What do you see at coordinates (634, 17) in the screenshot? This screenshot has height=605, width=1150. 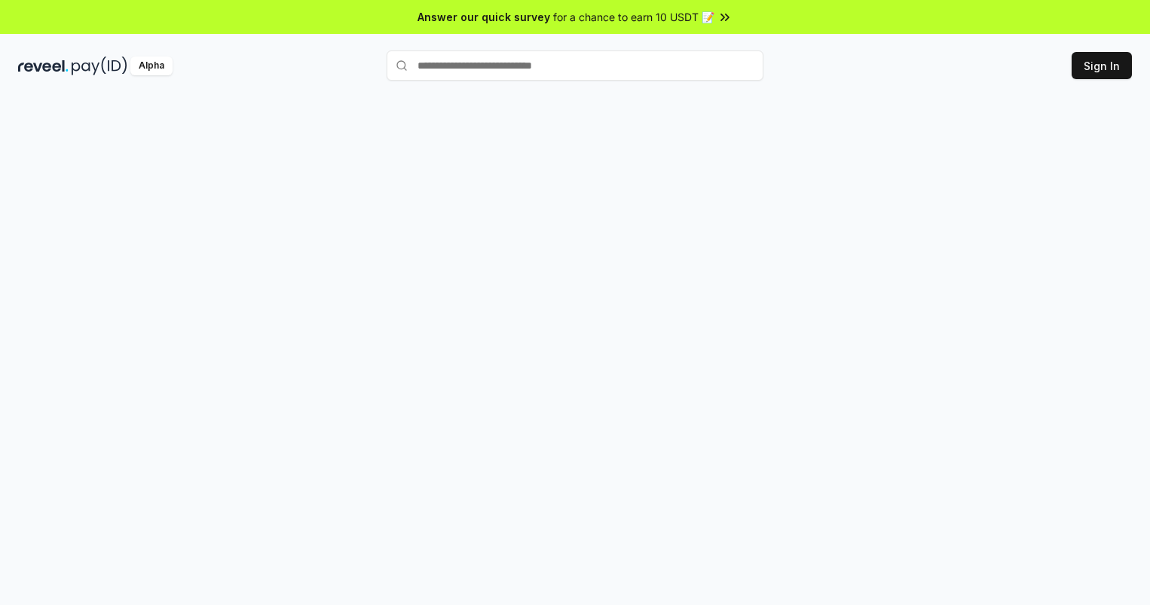 I see `span: for a chance to earn 10 USDT 📝` at bounding box center [634, 17].